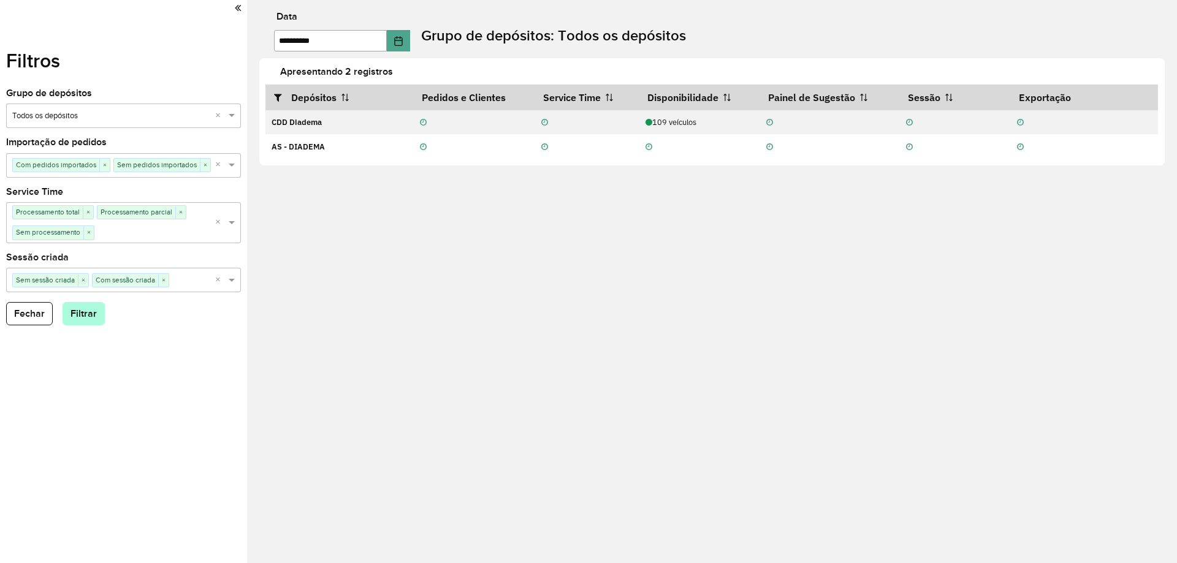 The image size is (1177, 563). I want to click on th: Sessão, so click(955, 97).